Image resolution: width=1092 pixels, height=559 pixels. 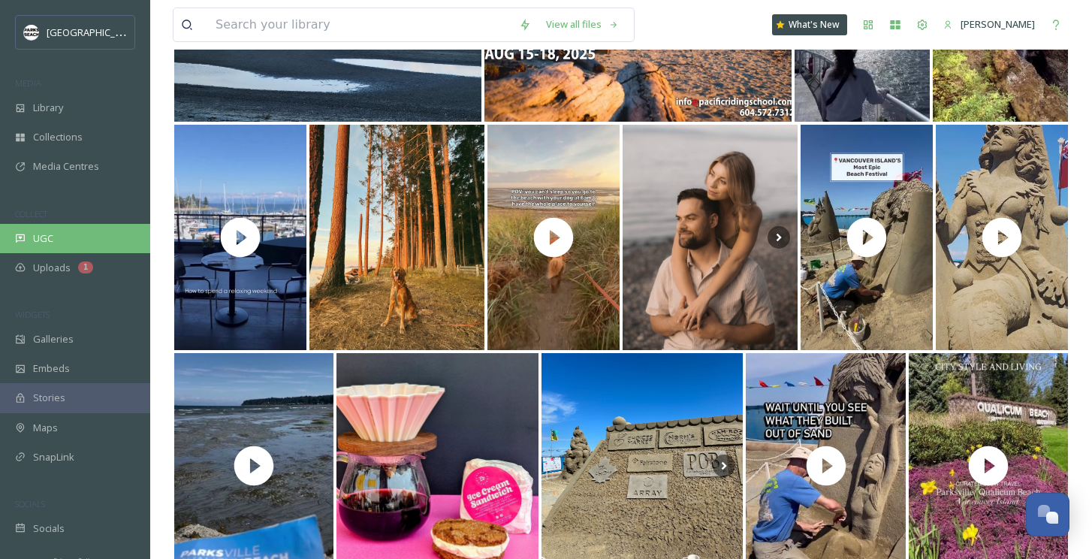 What do you see at coordinates (53, 339) in the screenshot?
I see `span: Galleries` at bounding box center [53, 339].